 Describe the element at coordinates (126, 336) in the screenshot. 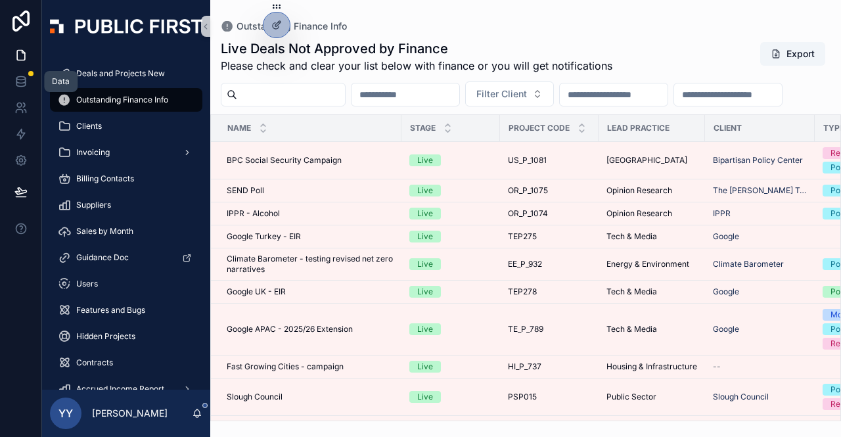

I see `a: Hidden Projects` at that location.